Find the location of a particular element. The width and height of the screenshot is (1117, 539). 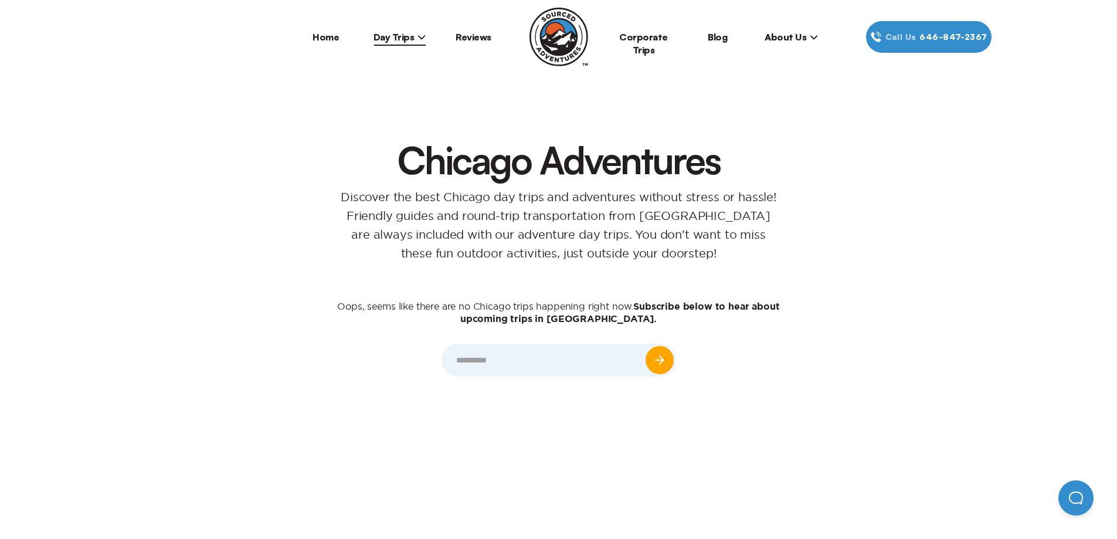

p: Oops, seems like there are no Chicago trips happening right now. is located at coordinates (559, 312).